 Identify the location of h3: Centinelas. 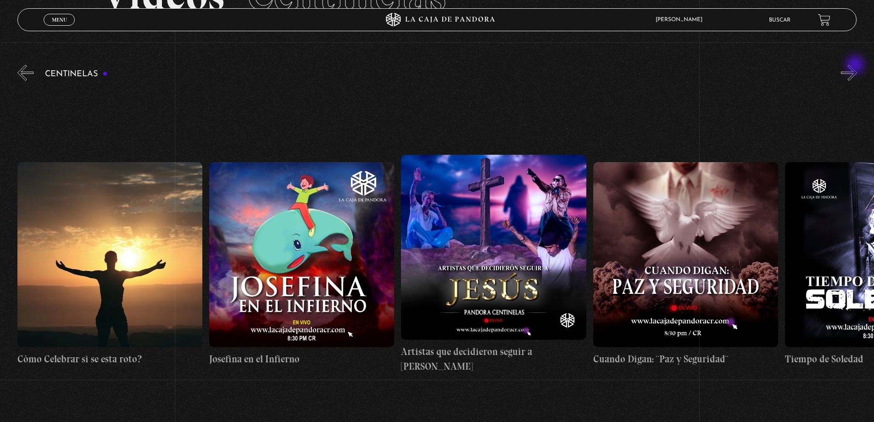
(76, 74).